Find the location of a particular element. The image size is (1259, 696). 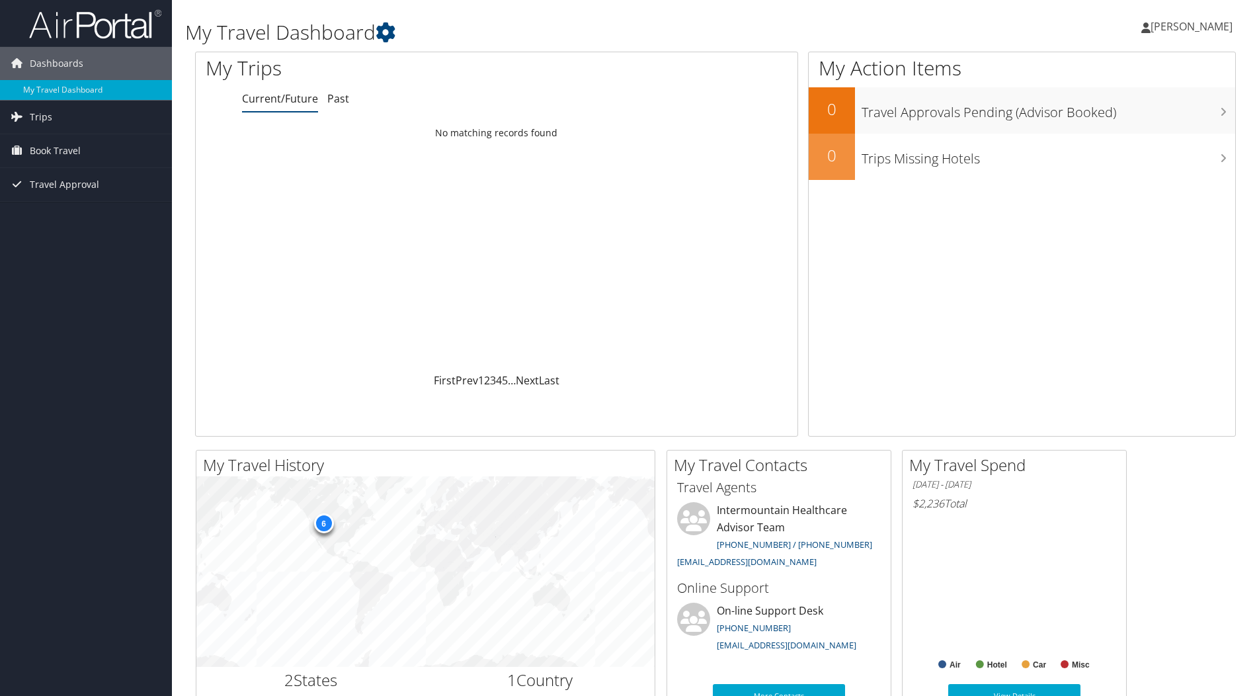

a: First is located at coordinates (444, 380).